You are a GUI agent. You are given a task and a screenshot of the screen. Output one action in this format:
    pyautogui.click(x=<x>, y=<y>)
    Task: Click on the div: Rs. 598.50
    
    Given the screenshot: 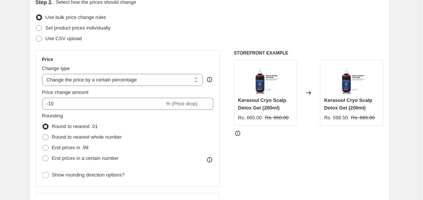 What is the action you would take?
    pyautogui.click(x=336, y=118)
    